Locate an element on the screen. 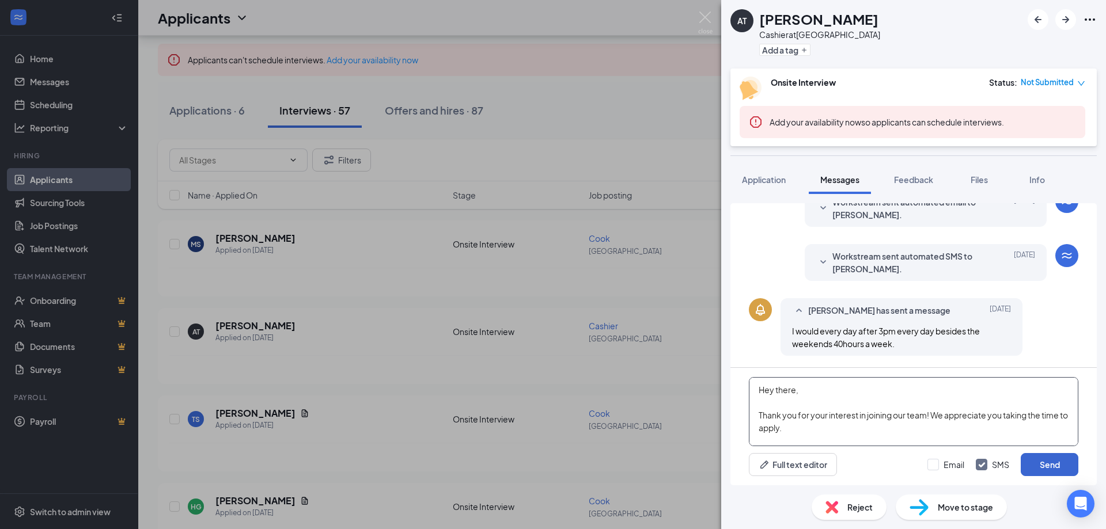 The height and width of the screenshot is (529, 1106). svg: Error is located at coordinates (755, 122).